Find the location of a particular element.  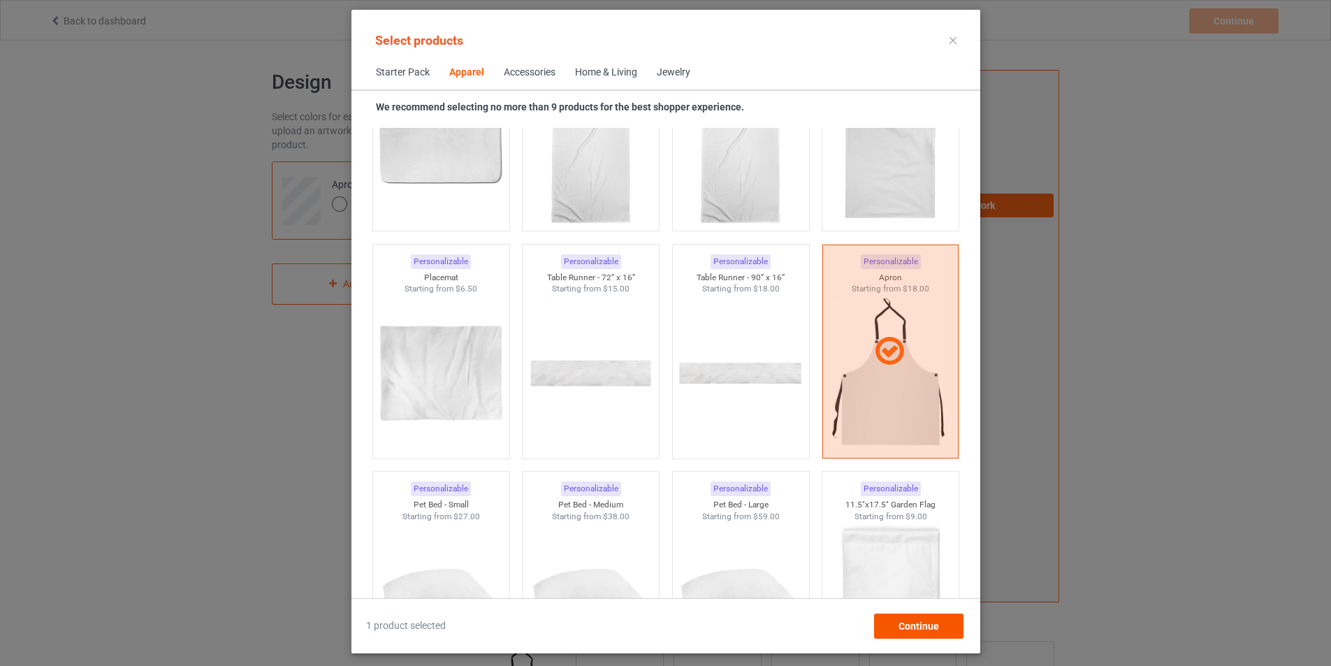

strong: We recommend selecting no more than 9 products for the best shopper experience. is located at coordinates (559, 107).